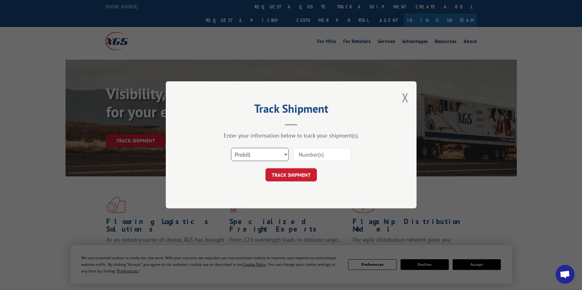  What do you see at coordinates (405, 97) in the screenshot?
I see `button: Close modal` at bounding box center [405, 97].